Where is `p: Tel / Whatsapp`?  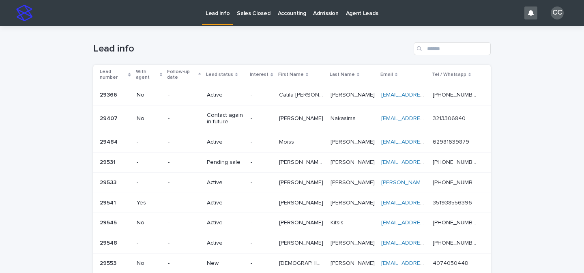 p: Tel / Whatsapp is located at coordinates (449, 75).